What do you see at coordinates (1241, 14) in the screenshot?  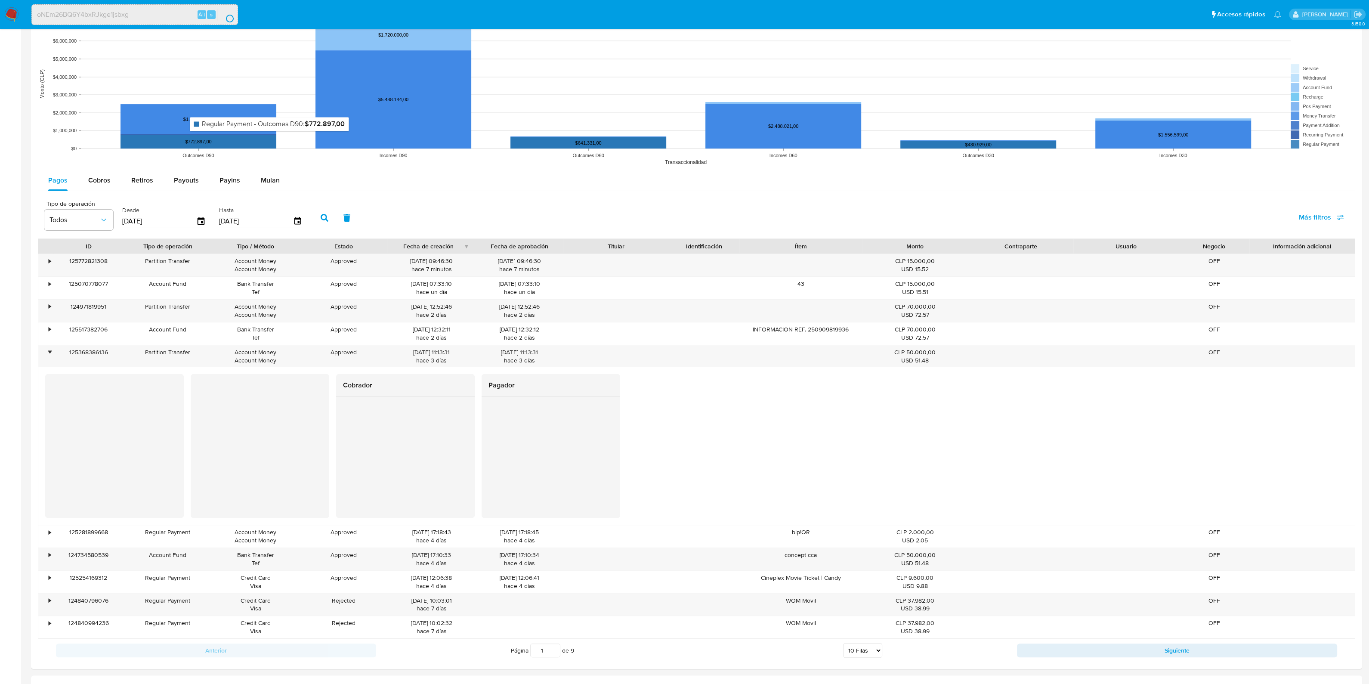 I see `span: Accesos rápidos` at bounding box center [1241, 14].